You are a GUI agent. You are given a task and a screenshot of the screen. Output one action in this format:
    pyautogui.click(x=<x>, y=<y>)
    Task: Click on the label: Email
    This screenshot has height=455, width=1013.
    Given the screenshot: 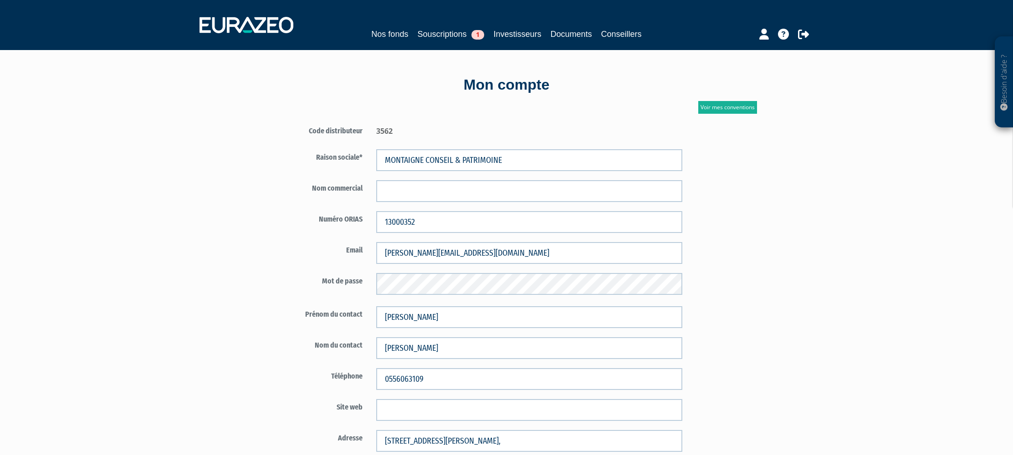 What is the action you would take?
    pyautogui.click(x=316, y=249)
    